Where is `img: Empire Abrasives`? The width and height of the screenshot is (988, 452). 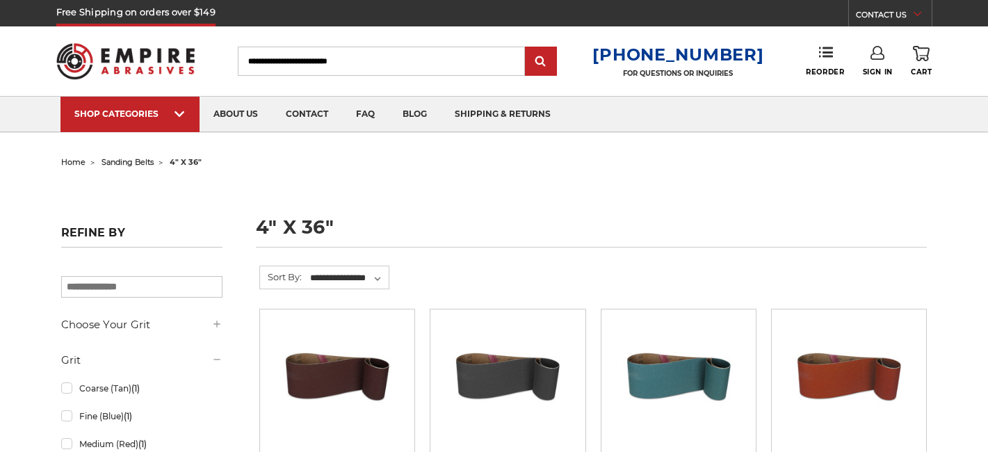 img: Empire Abrasives is located at coordinates (126, 61).